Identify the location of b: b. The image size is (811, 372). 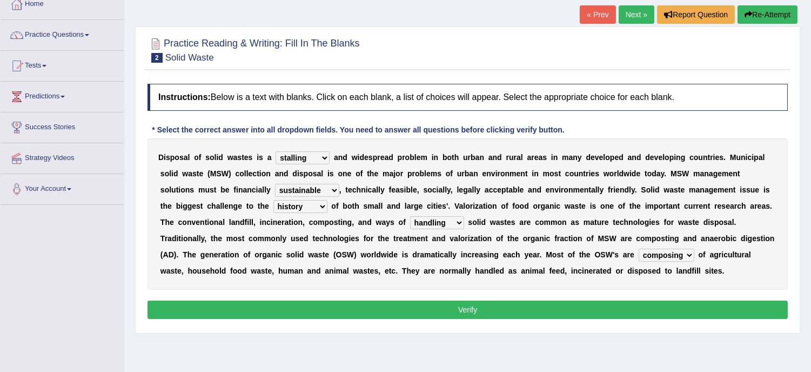
(223, 190).